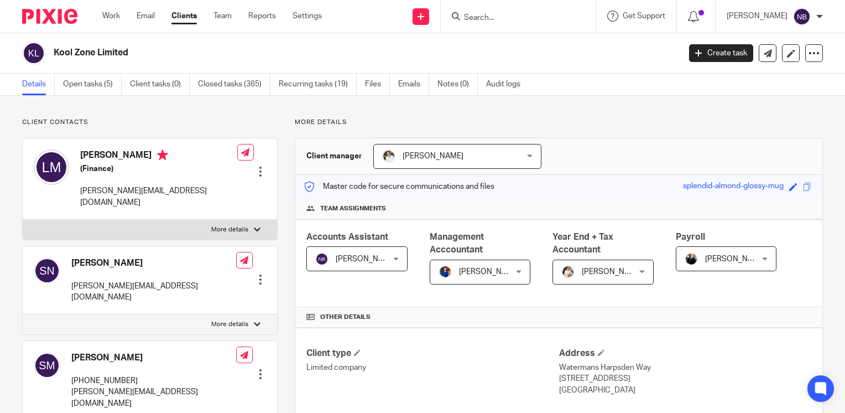 This screenshot has height=413, width=845. I want to click on a: Clients, so click(184, 16).